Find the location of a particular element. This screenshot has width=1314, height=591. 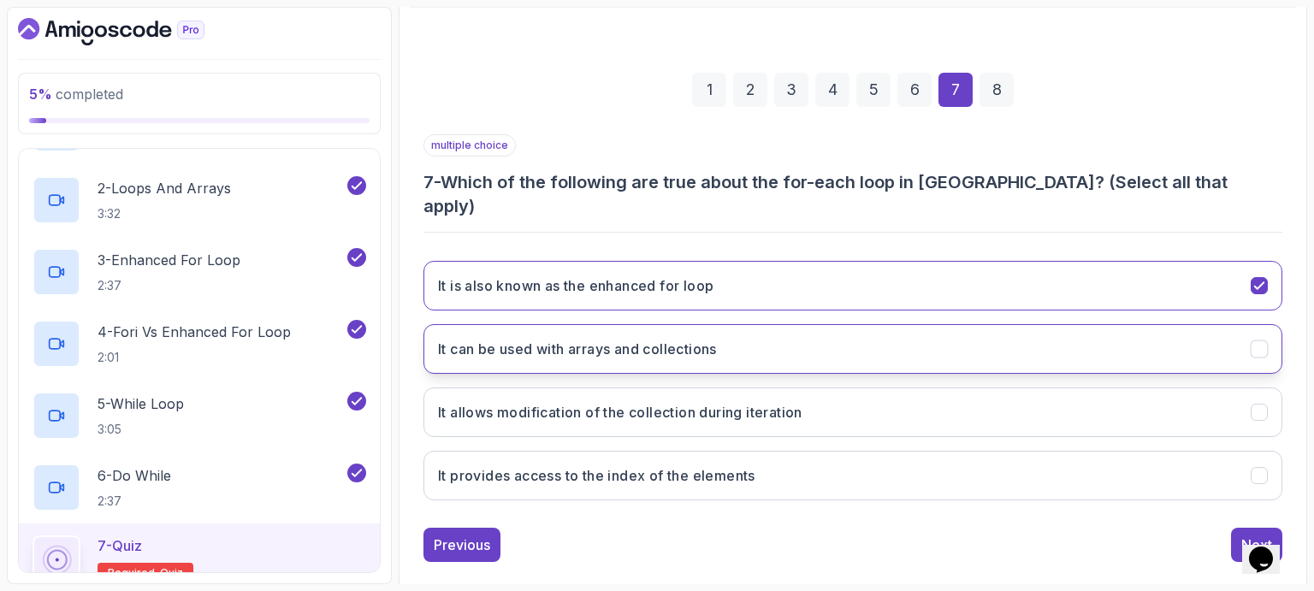

button: It can be used with arrays and collections is located at coordinates (853, 349).